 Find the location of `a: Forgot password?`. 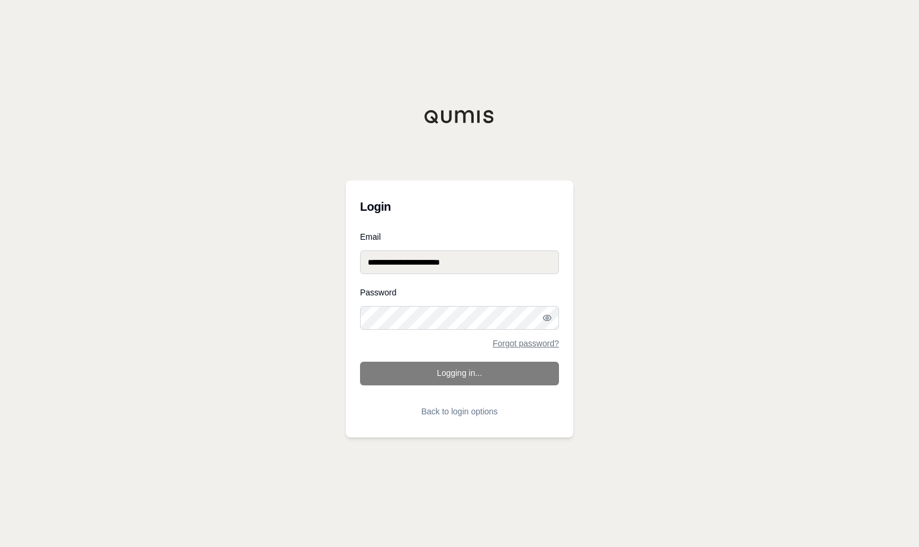

a: Forgot password? is located at coordinates (526, 343).